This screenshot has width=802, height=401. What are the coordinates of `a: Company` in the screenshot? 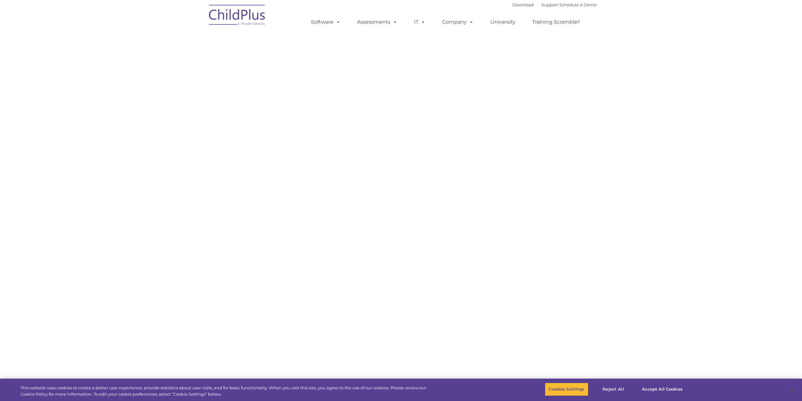 It's located at (458, 22).